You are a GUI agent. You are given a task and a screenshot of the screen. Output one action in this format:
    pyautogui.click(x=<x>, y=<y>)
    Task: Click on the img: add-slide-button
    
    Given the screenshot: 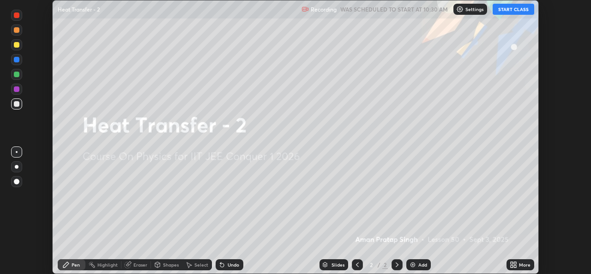 What is the action you would take?
    pyautogui.click(x=413, y=265)
    